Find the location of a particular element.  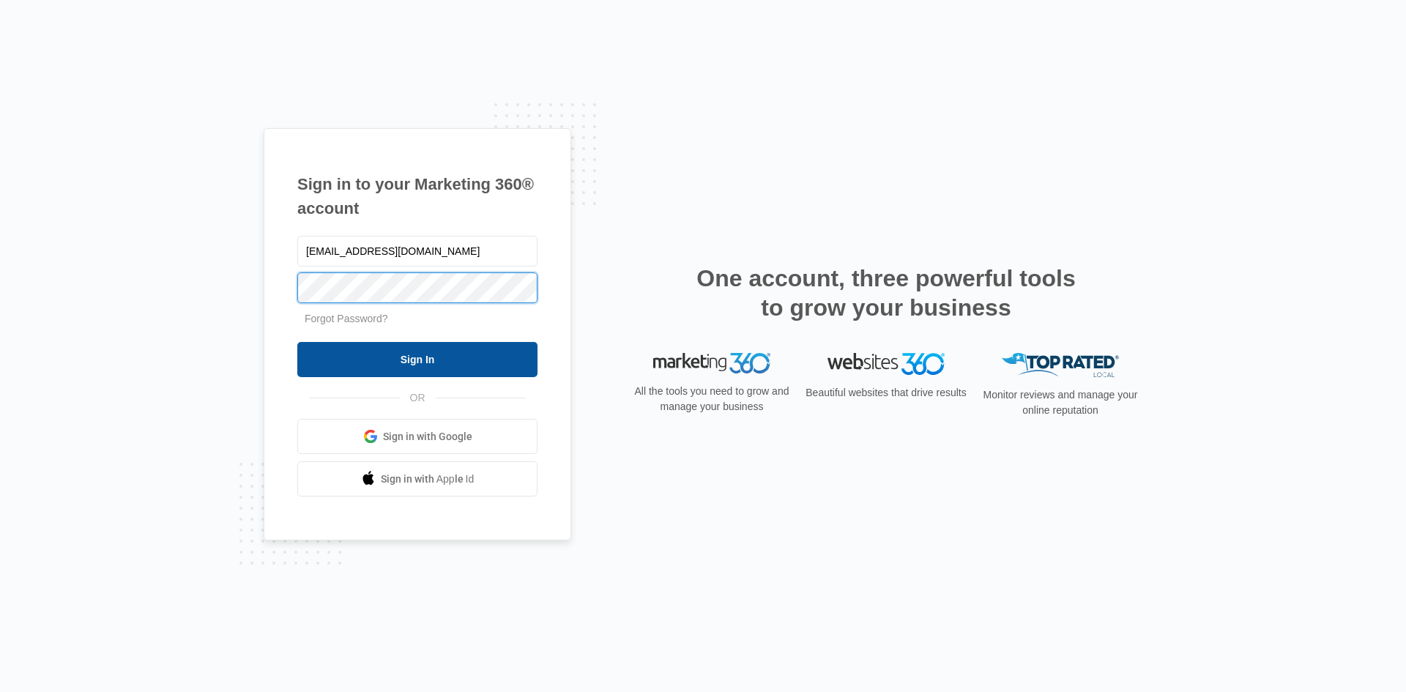

input: Sign In is located at coordinates (417, 360).